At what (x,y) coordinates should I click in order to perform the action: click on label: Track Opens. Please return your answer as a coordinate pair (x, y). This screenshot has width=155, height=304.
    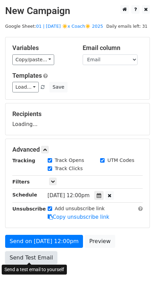
    Looking at the image, I should click on (69, 160).